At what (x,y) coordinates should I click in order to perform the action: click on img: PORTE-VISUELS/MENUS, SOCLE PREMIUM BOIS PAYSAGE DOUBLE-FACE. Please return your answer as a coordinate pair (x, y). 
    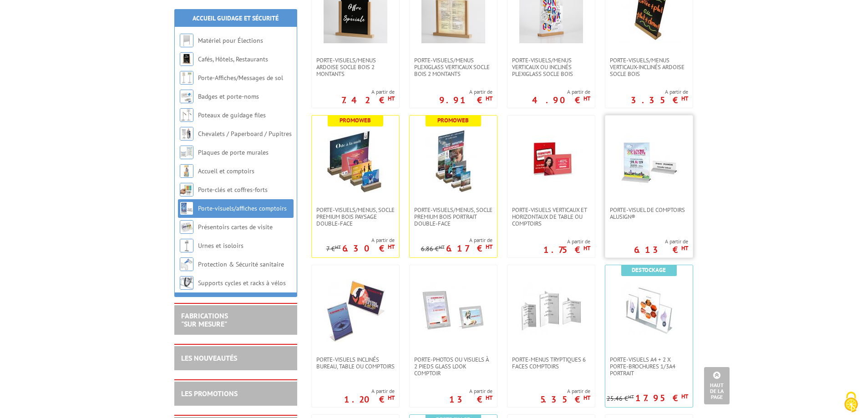
    Looking at the image, I should click on (355, 161).